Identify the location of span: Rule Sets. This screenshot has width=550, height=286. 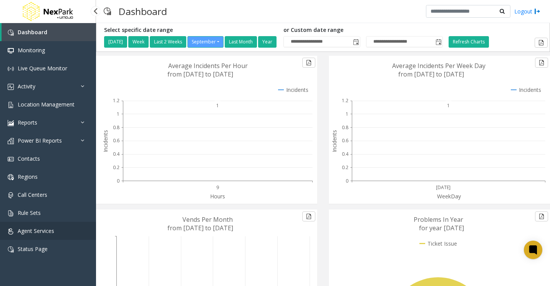
(29, 212).